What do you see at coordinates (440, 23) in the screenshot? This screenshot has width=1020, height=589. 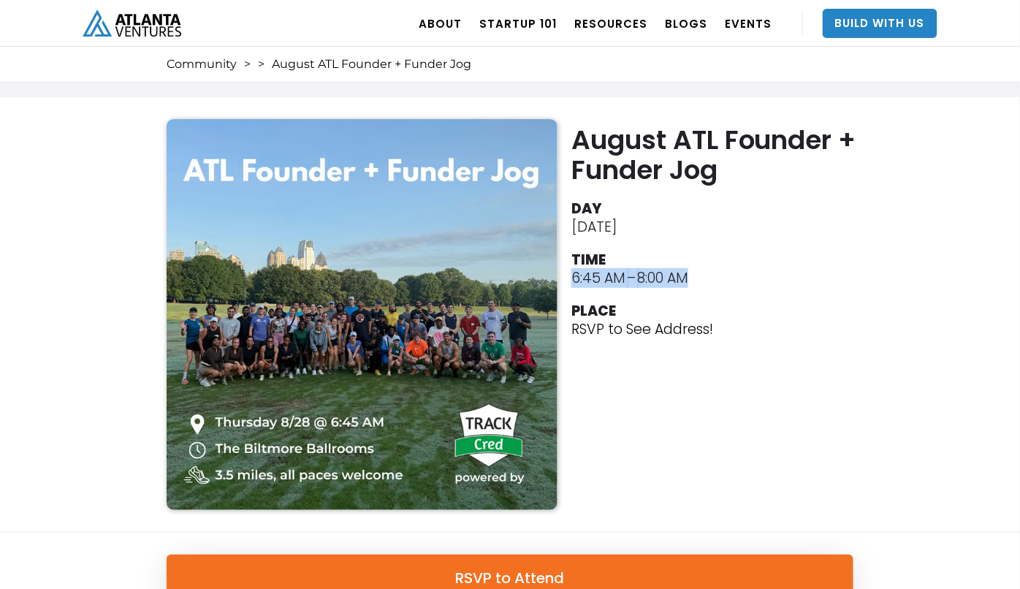 I see `a: ABOUT` at bounding box center [440, 23].